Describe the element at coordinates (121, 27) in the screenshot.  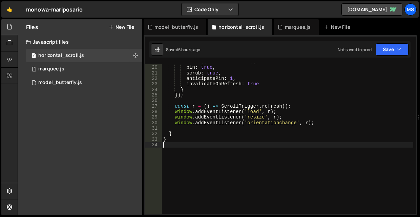
I see `button: New File` at that location.